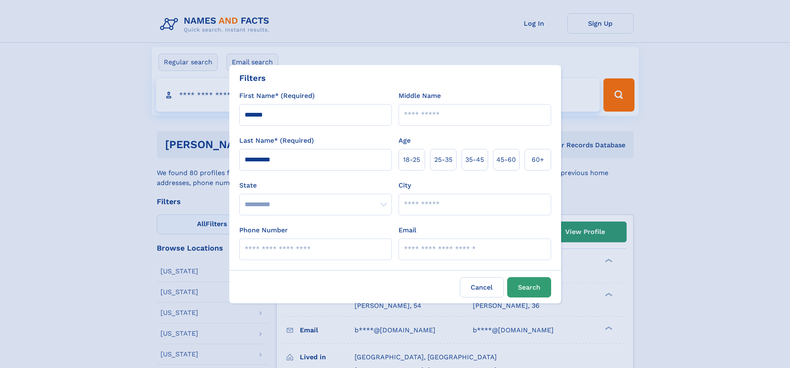  Describe the element at coordinates (506, 160) in the screenshot. I see `span: 45‑60` at that location.